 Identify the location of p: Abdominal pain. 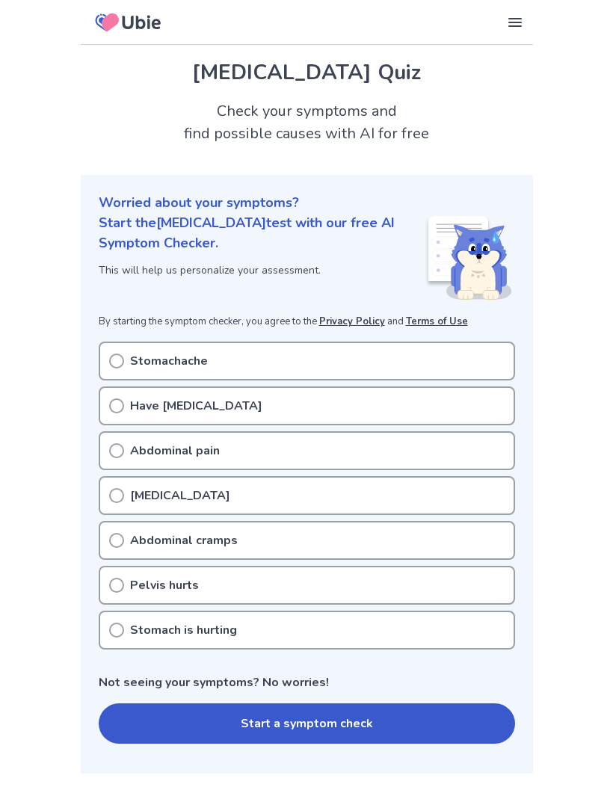
(175, 451).